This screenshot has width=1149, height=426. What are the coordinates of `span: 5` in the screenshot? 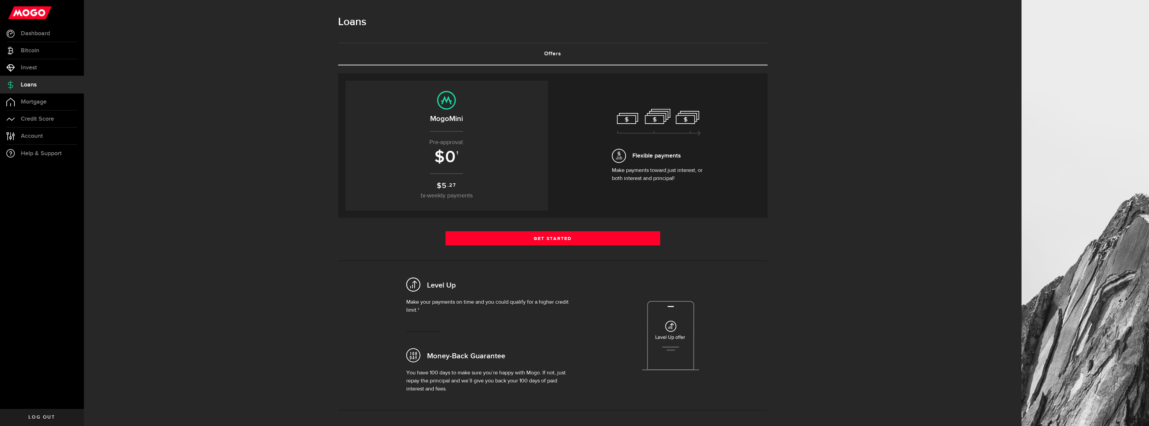 It's located at (444, 186).